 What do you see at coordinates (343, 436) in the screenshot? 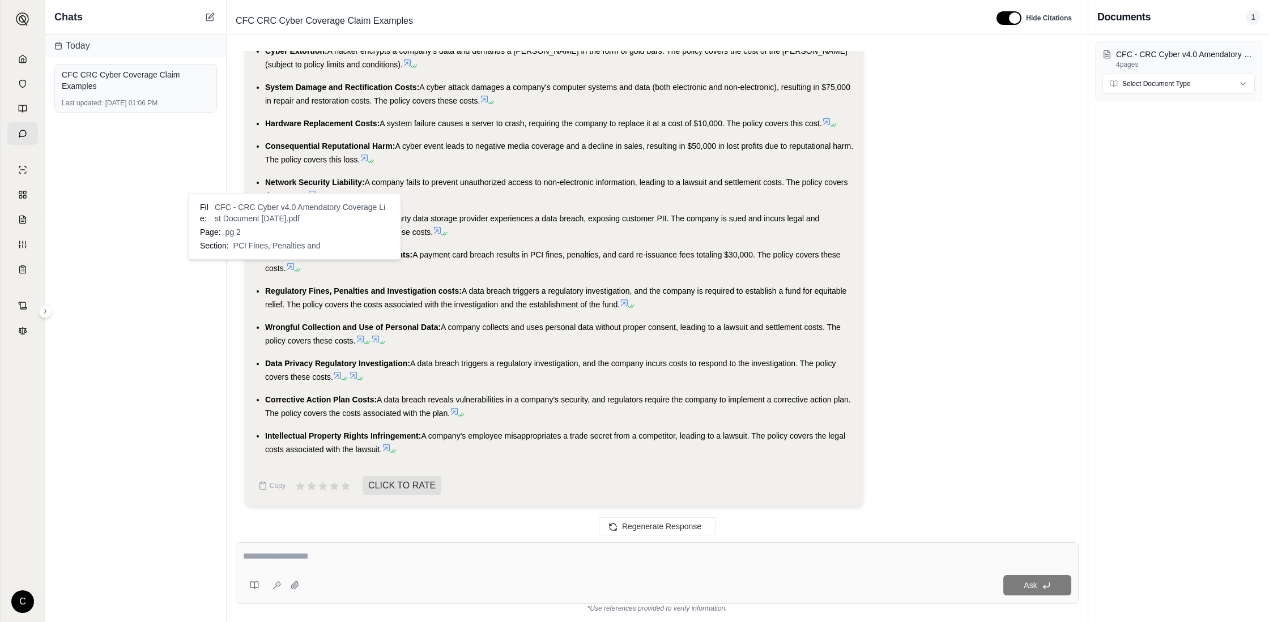
I see `span: Intellectual Property Rights Infringement:` at bounding box center [343, 436].